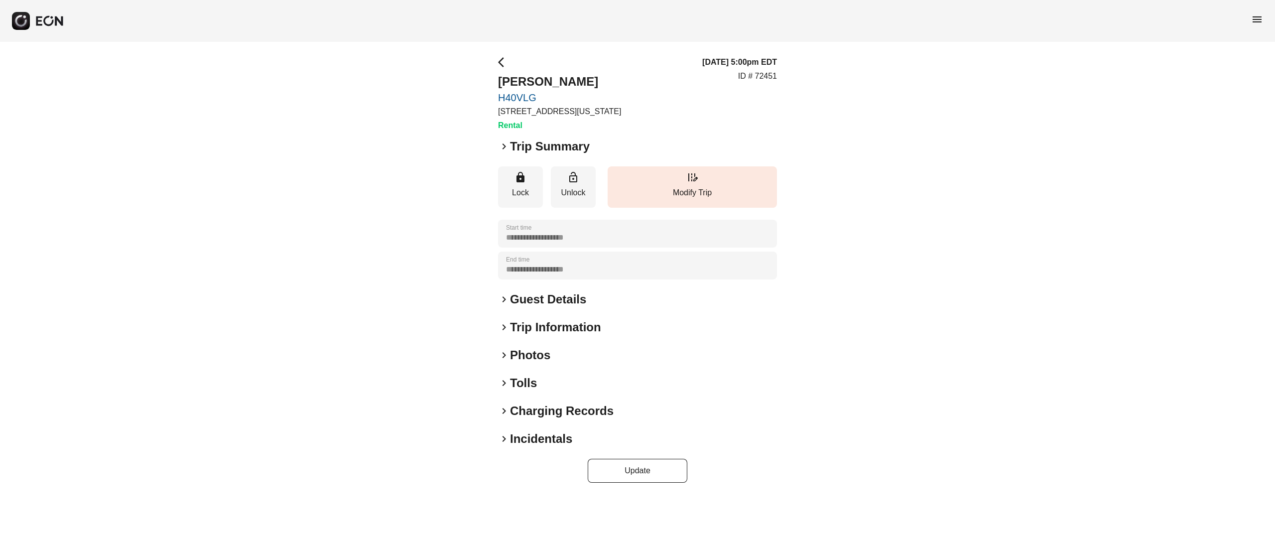 This screenshot has height=549, width=1275. I want to click on h2: Trip Information, so click(555, 327).